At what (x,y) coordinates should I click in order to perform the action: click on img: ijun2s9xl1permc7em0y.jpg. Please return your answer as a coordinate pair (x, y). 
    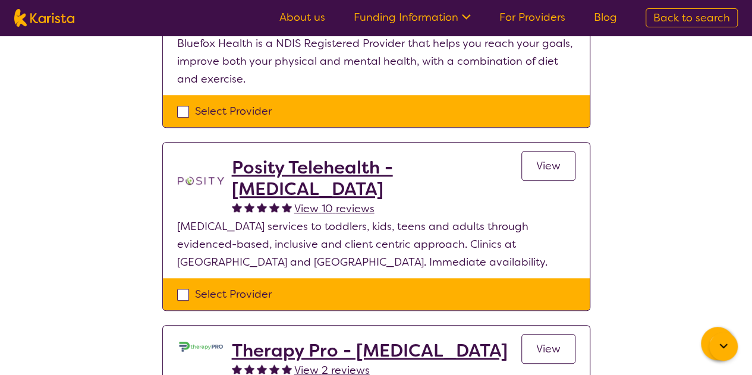
    Looking at the image, I should click on (201, 347).